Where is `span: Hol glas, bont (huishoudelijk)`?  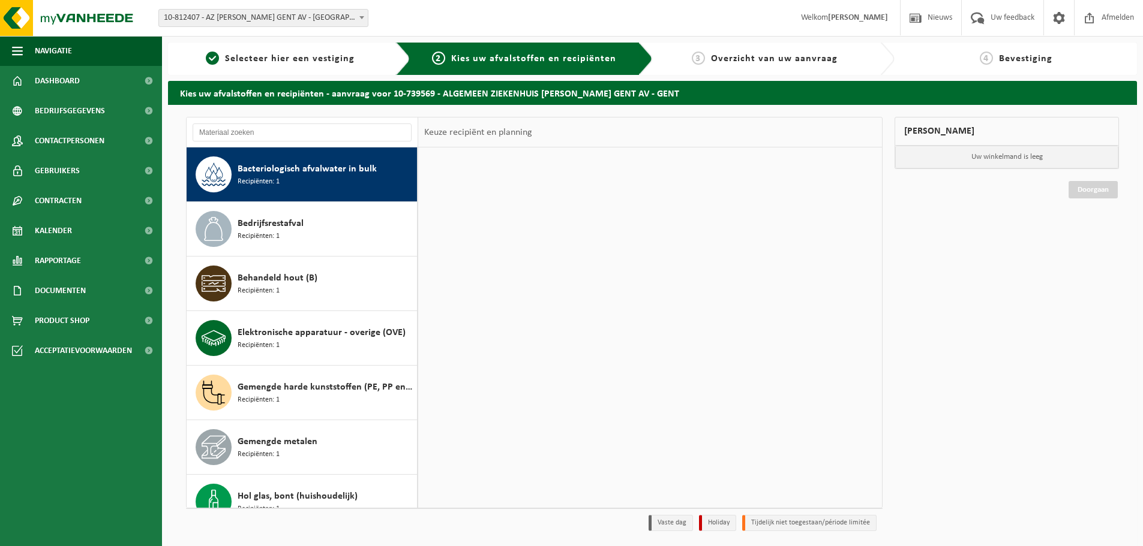 span: Hol glas, bont (huishoudelijk) is located at coordinates (298, 497).